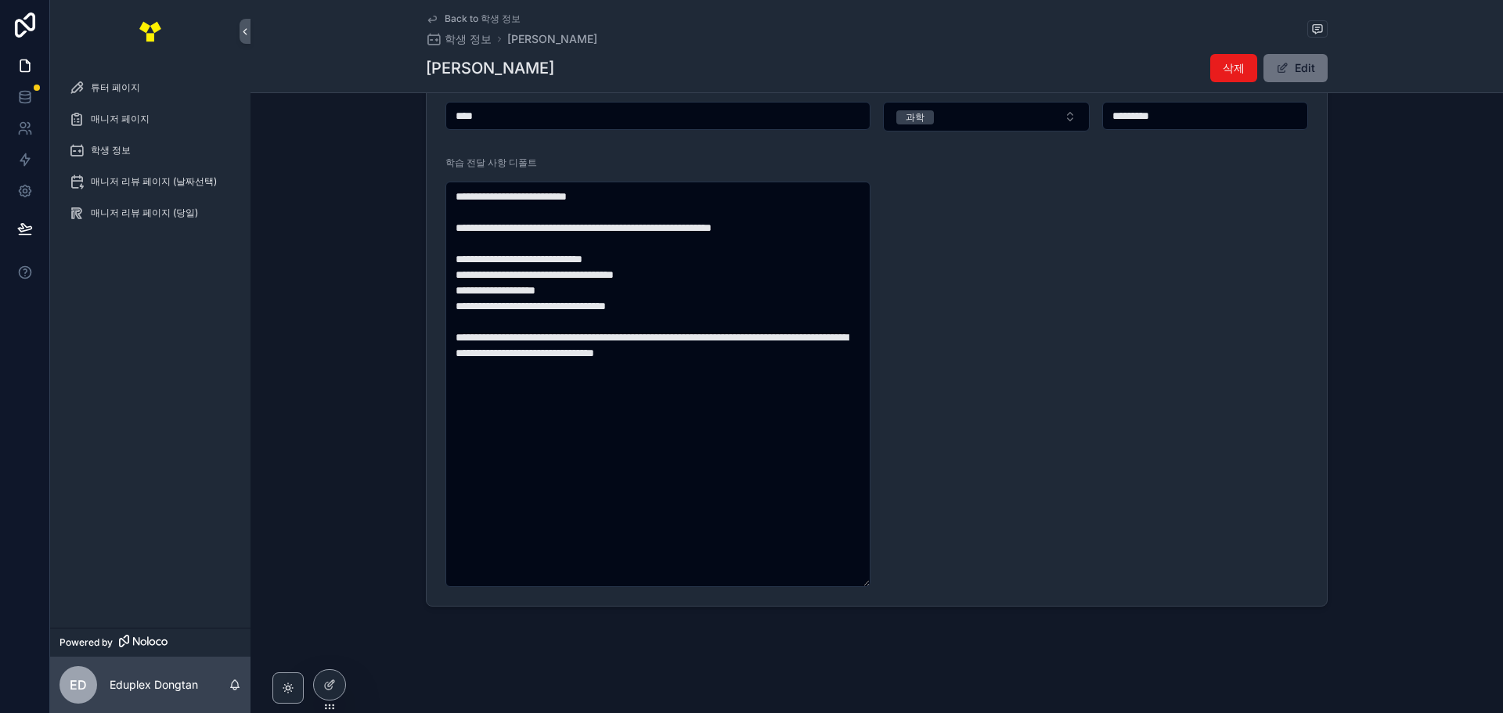 This screenshot has height=713, width=1503. Describe the element at coordinates (1234, 68) in the screenshot. I see `span: 삭제` at that location.